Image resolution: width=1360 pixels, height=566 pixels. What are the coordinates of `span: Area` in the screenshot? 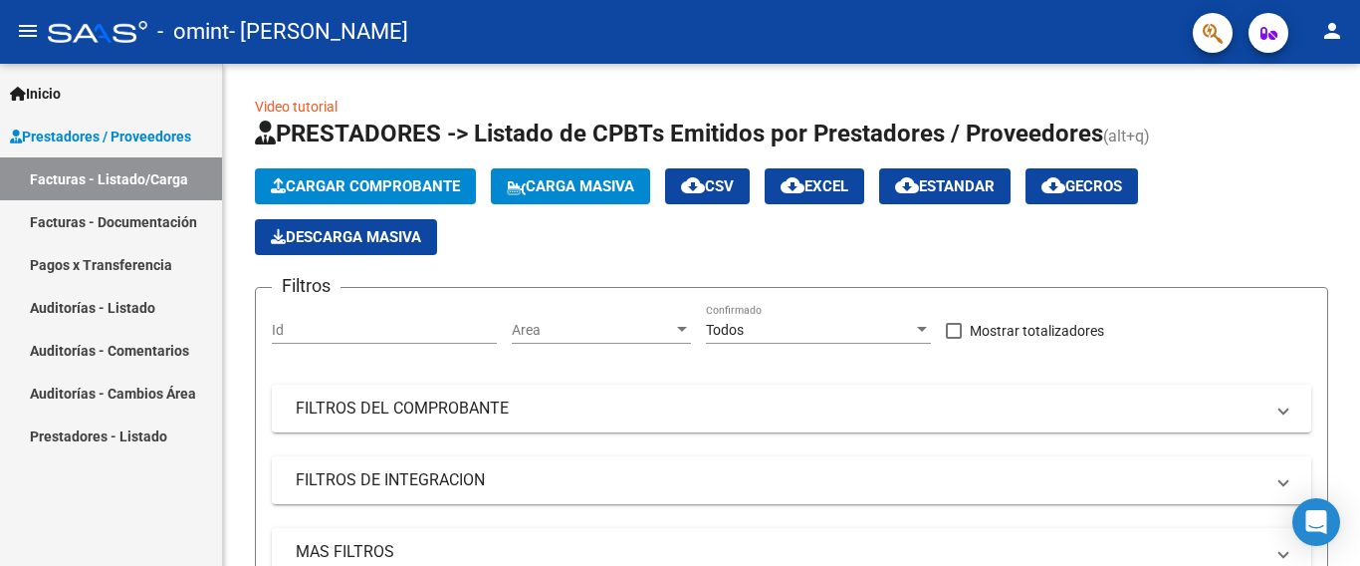 It's located at (593, 330).